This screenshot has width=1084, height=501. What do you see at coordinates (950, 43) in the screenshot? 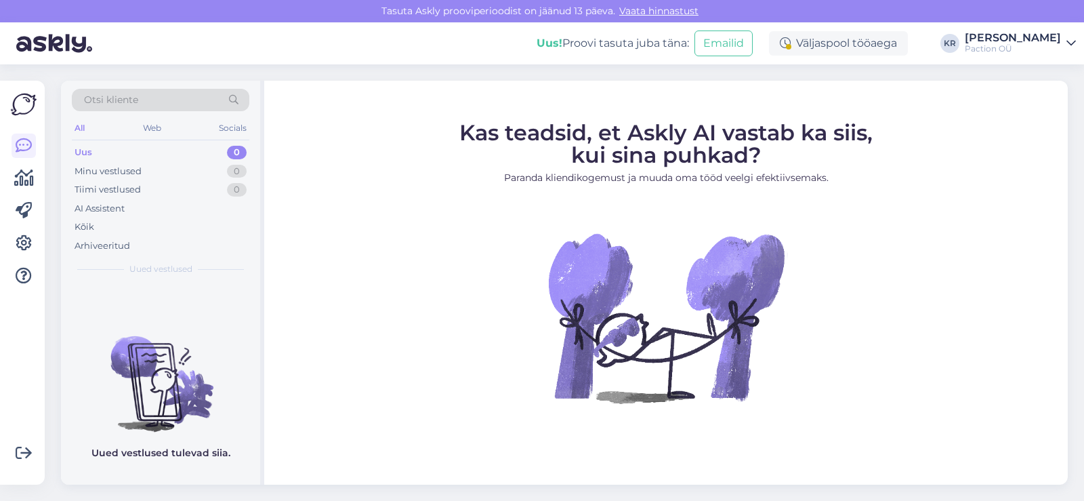
I see `div: KR` at bounding box center [950, 43].